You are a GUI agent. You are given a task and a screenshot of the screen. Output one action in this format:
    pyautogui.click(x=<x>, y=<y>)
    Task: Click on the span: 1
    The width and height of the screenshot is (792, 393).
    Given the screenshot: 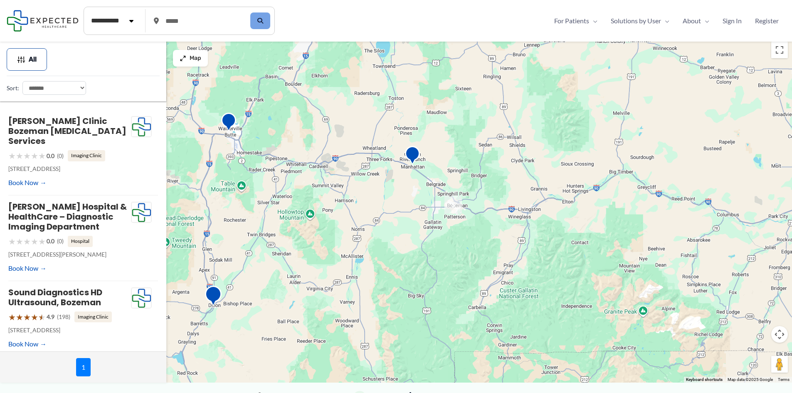 What is the action you would take?
    pyautogui.click(x=83, y=367)
    